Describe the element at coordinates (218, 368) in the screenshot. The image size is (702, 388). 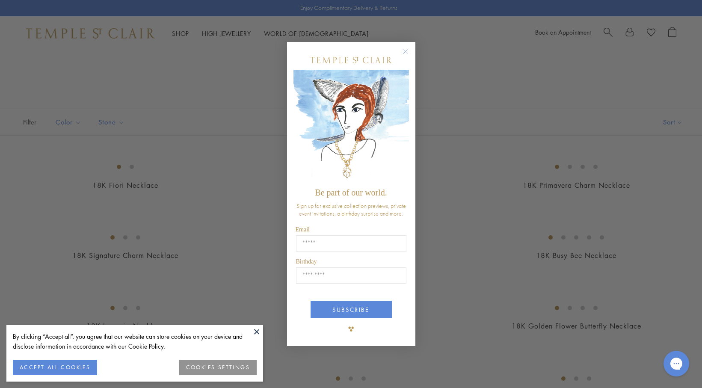
I see `button: COOKIES SETTINGS` at that location.